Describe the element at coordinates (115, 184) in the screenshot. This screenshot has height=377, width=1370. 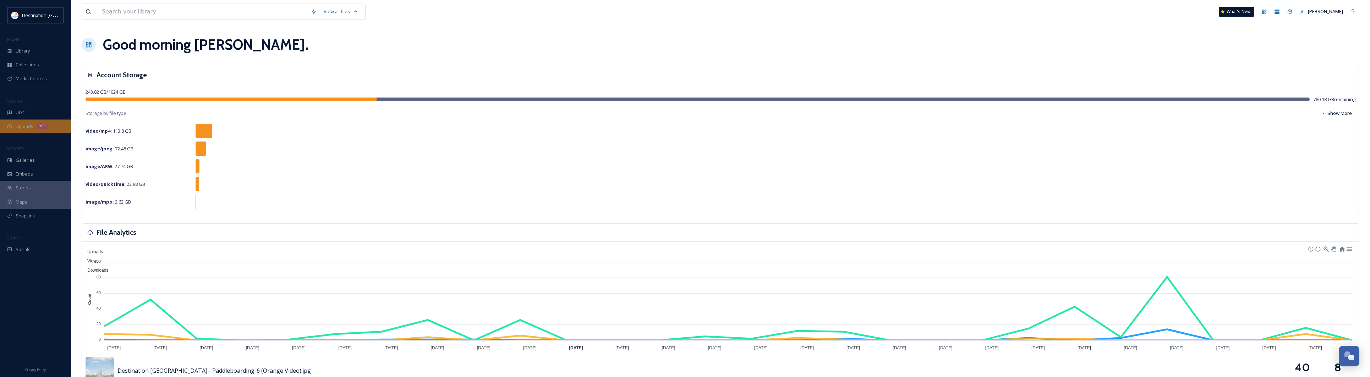
I see `span: 23.98 GB` at that location.